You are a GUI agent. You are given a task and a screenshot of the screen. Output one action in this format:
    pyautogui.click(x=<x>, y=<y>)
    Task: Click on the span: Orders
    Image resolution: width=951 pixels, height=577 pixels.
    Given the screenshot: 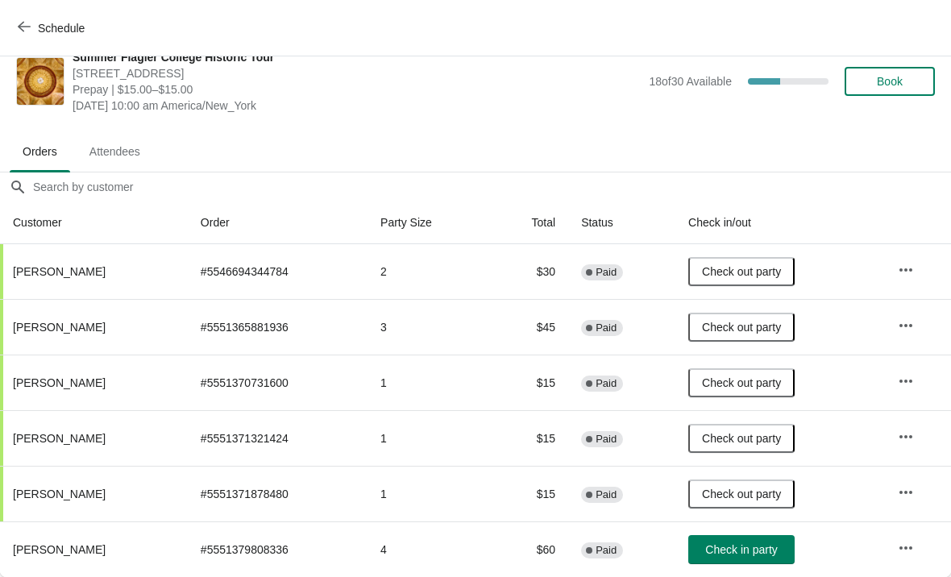 What is the action you would take?
    pyautogui.click(x=39, y=152)
    